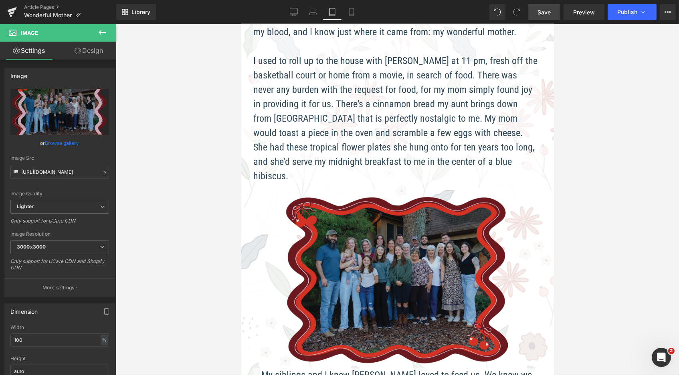 The image size is (679, 375). What do you see at coordinates (136, 12) in the screenshot?
I see `a: New Library` at bounding box center [136, 12].